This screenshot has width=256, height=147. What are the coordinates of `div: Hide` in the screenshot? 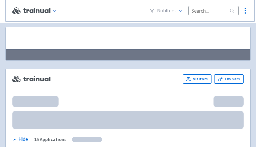 It's located at (20, 140).